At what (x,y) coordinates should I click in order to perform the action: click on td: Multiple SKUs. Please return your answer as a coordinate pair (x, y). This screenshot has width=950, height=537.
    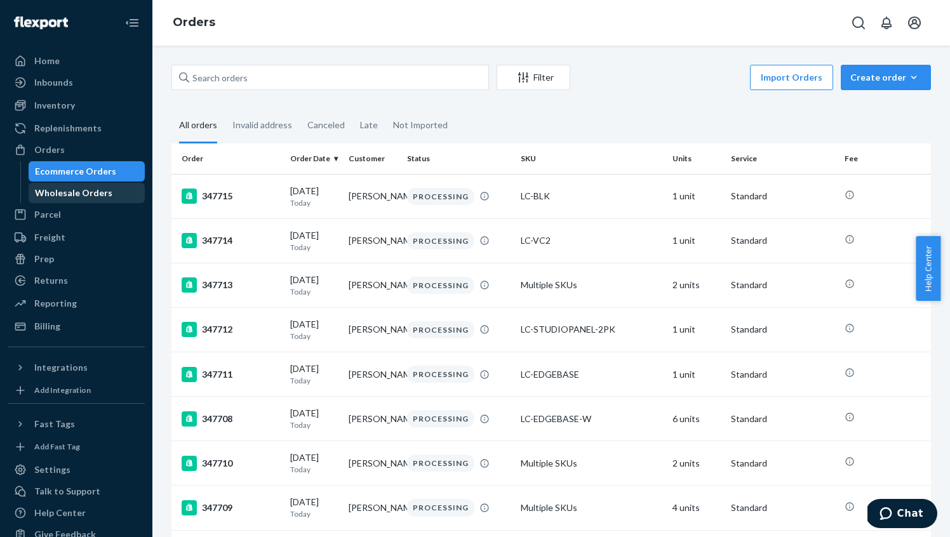
    Looking at the image, I should click on (591, 508).